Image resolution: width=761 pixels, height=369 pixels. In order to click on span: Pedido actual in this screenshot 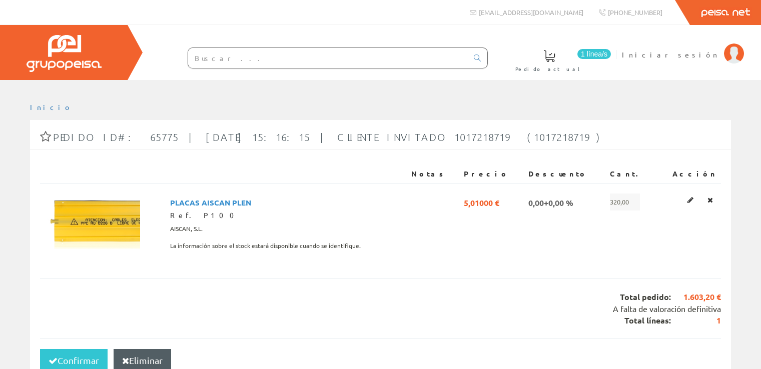, I will do `click(549, 69)`.